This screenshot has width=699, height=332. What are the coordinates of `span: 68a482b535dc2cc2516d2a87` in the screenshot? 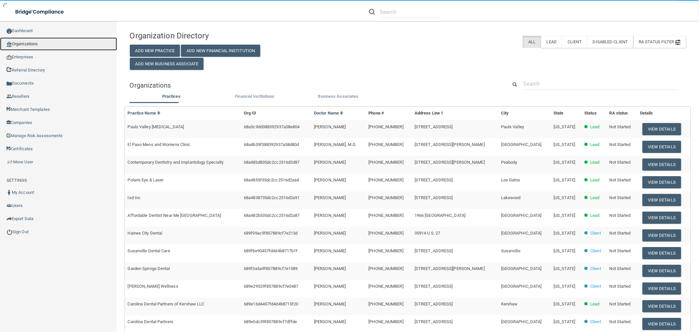 It's located at (272, 215).